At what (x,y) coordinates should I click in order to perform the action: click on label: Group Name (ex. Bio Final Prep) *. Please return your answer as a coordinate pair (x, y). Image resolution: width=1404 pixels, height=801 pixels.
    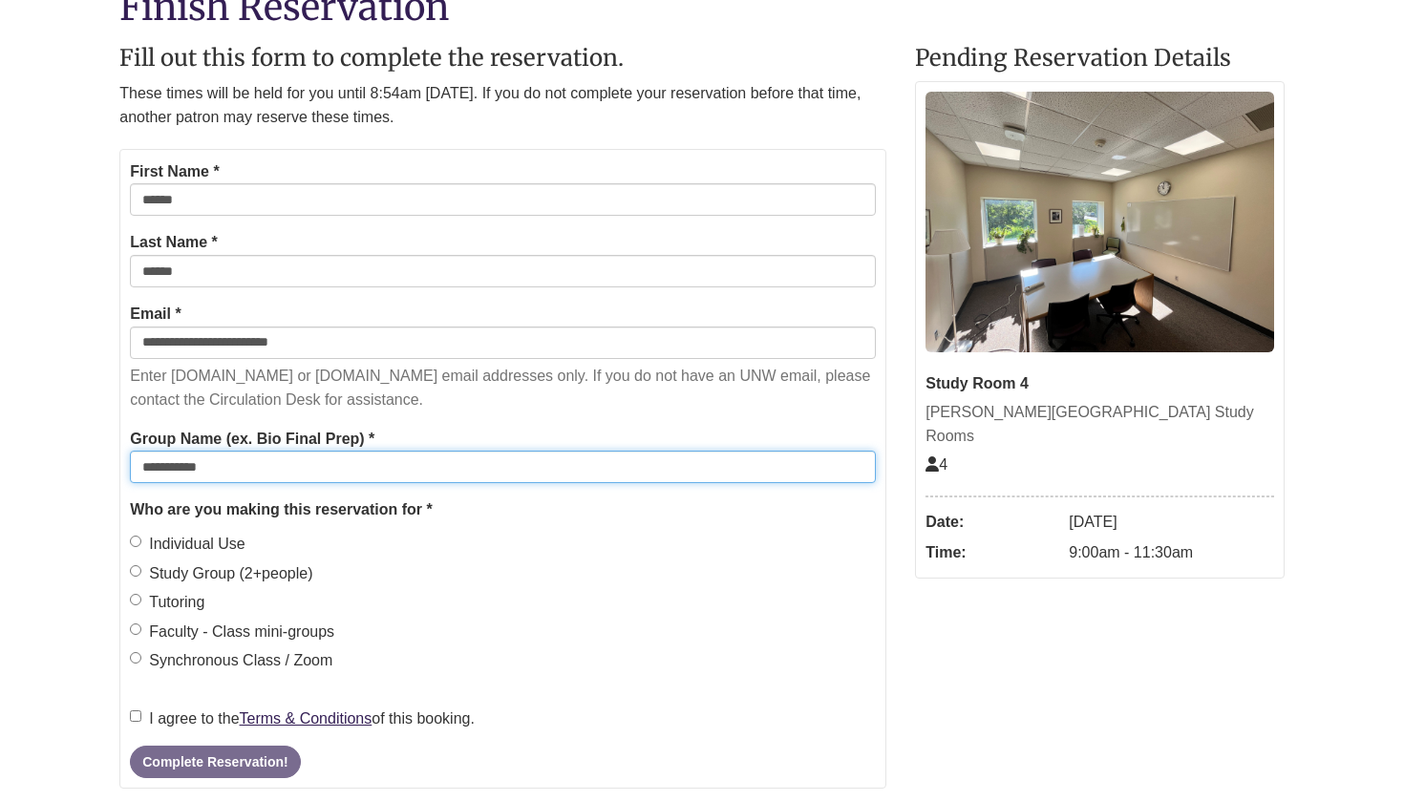
    Looking at the image, I should click on (252, 439).